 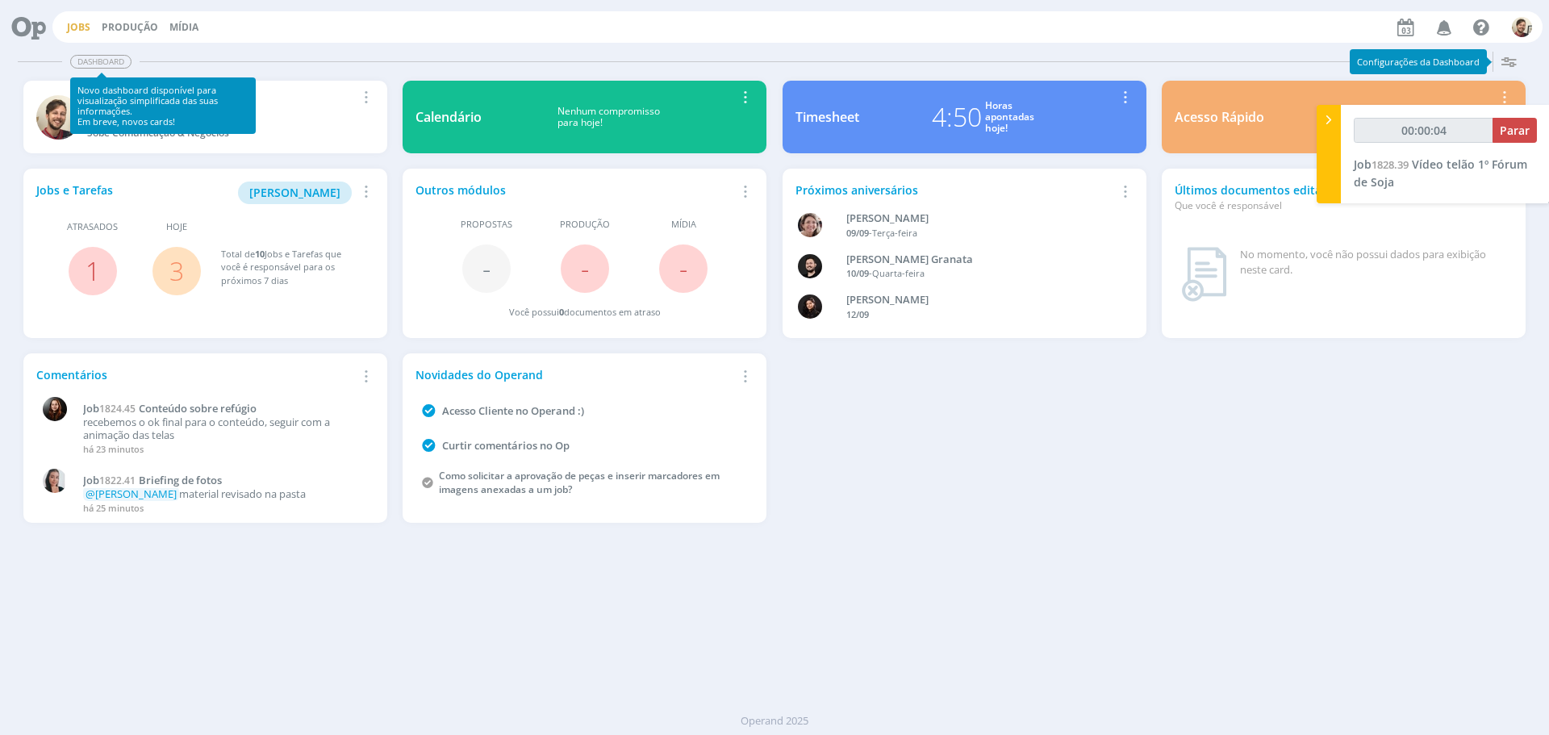 What do you see at coordinates (290, 268) in the screenshot?
I see `div: Total de Jobs e Tarefas que você é responsável para os próximos 7 dias` at bounding box center [290, 268].